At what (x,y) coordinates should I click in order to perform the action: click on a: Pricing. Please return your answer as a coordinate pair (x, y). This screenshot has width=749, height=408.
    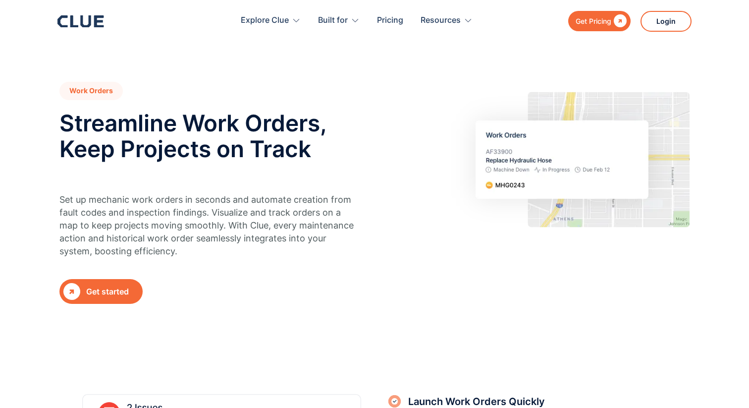
    Looking at the image, I should click on (390, 20).